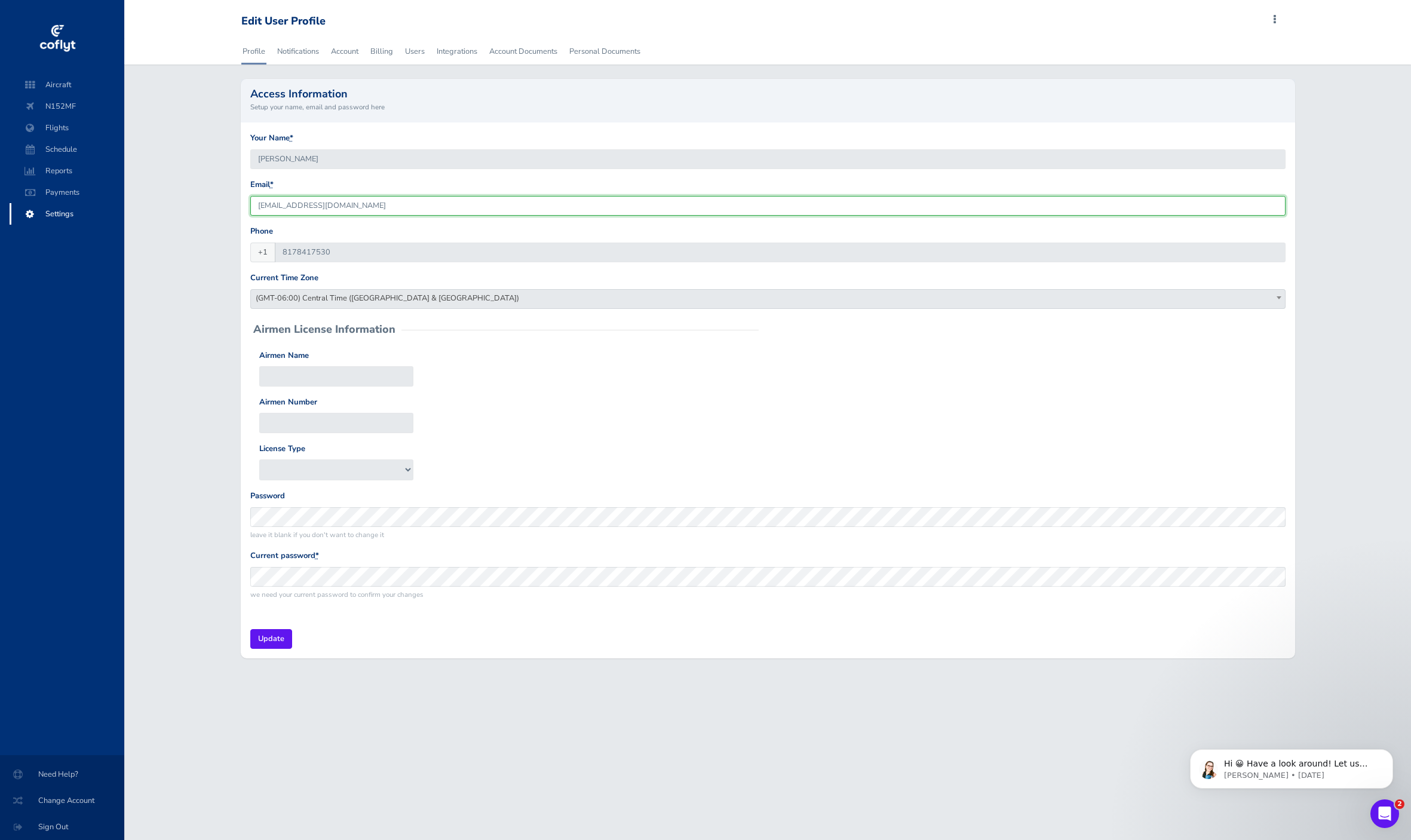 The height and width of the screenshot is (840, 1411). What do you see at coordinates (283, 355) in the screenshot?
I see `label: Airmen Name` at bounding box center [283, 355].